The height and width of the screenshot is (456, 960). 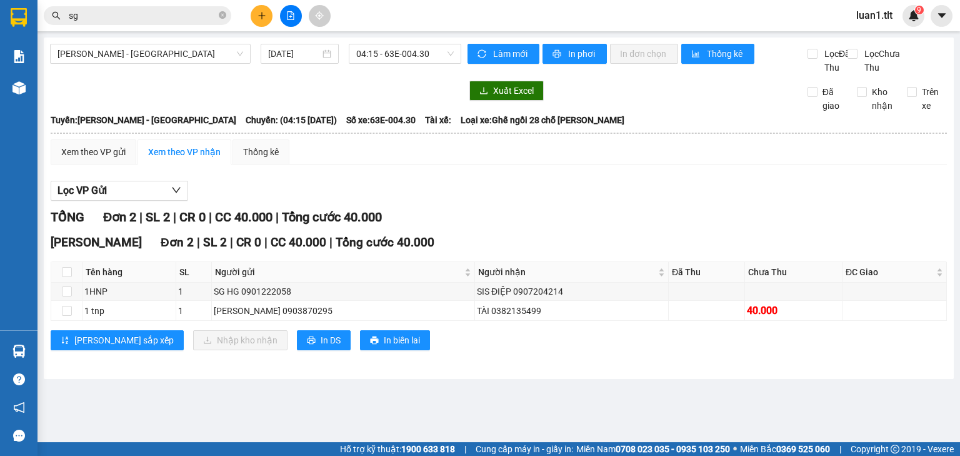 I want to click on div: Thống kê, so click(x=261, y=152).